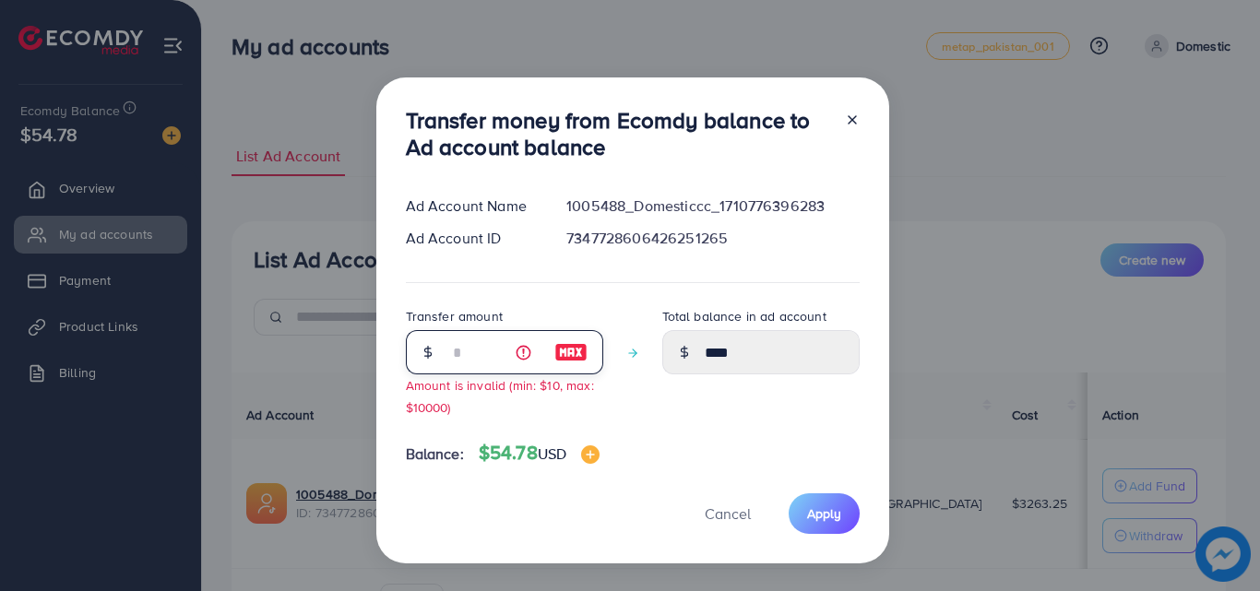 The image size is (1260, 591). What do you see at coordinates (744, 316) in the screenshot?
I see `label: Total balance in ad account` at bounding box center [744, 316].